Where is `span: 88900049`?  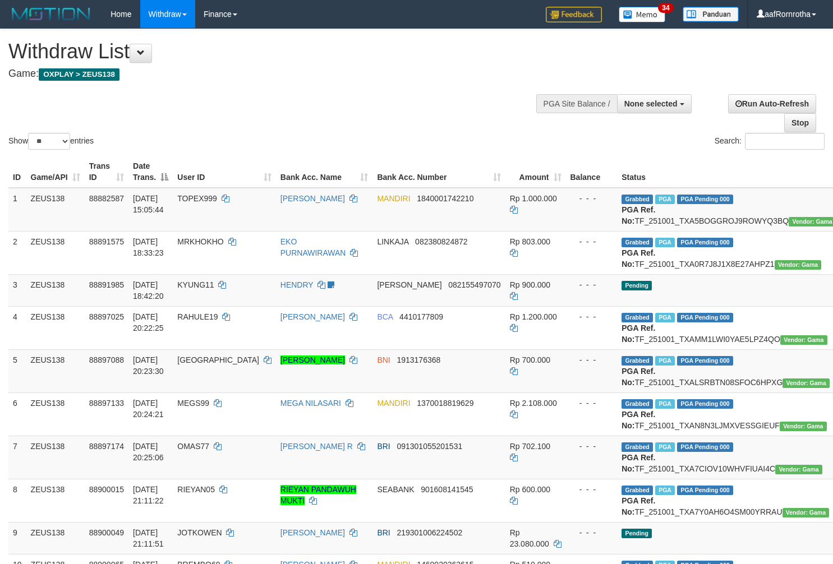 span: 88900049 is located at coordinates (107, 533).